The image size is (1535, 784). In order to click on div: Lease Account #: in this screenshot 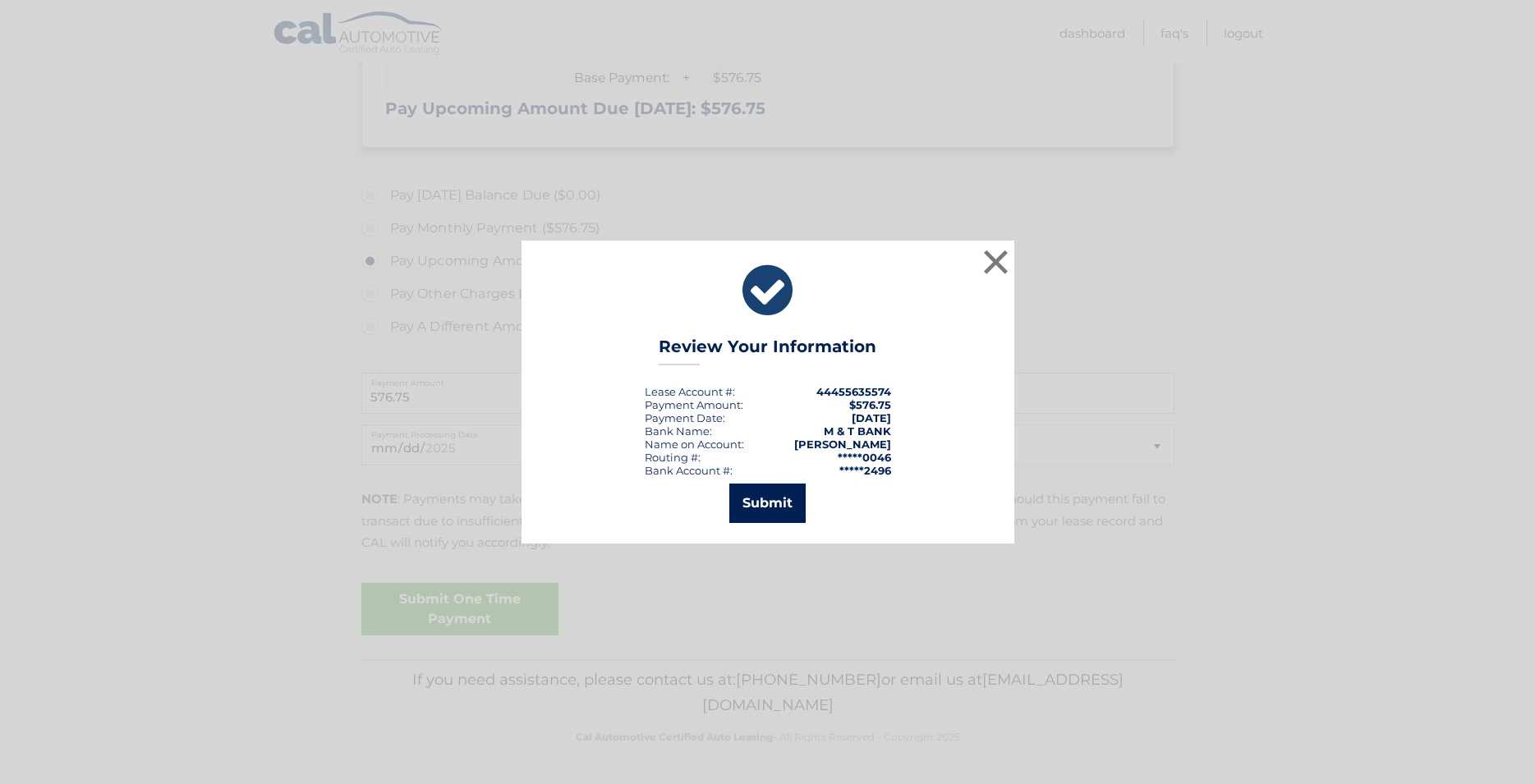, I will do `click(690, 392)`.